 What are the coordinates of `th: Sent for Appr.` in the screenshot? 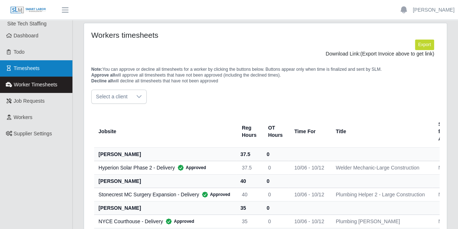 It's located at (445, 131).